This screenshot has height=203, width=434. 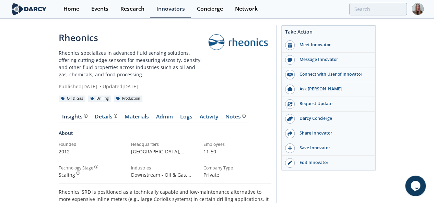 What do you see at coordinates (378, 9) in the screenshot?
I see `input: Advanced Search` at bounding box center [378, 9].